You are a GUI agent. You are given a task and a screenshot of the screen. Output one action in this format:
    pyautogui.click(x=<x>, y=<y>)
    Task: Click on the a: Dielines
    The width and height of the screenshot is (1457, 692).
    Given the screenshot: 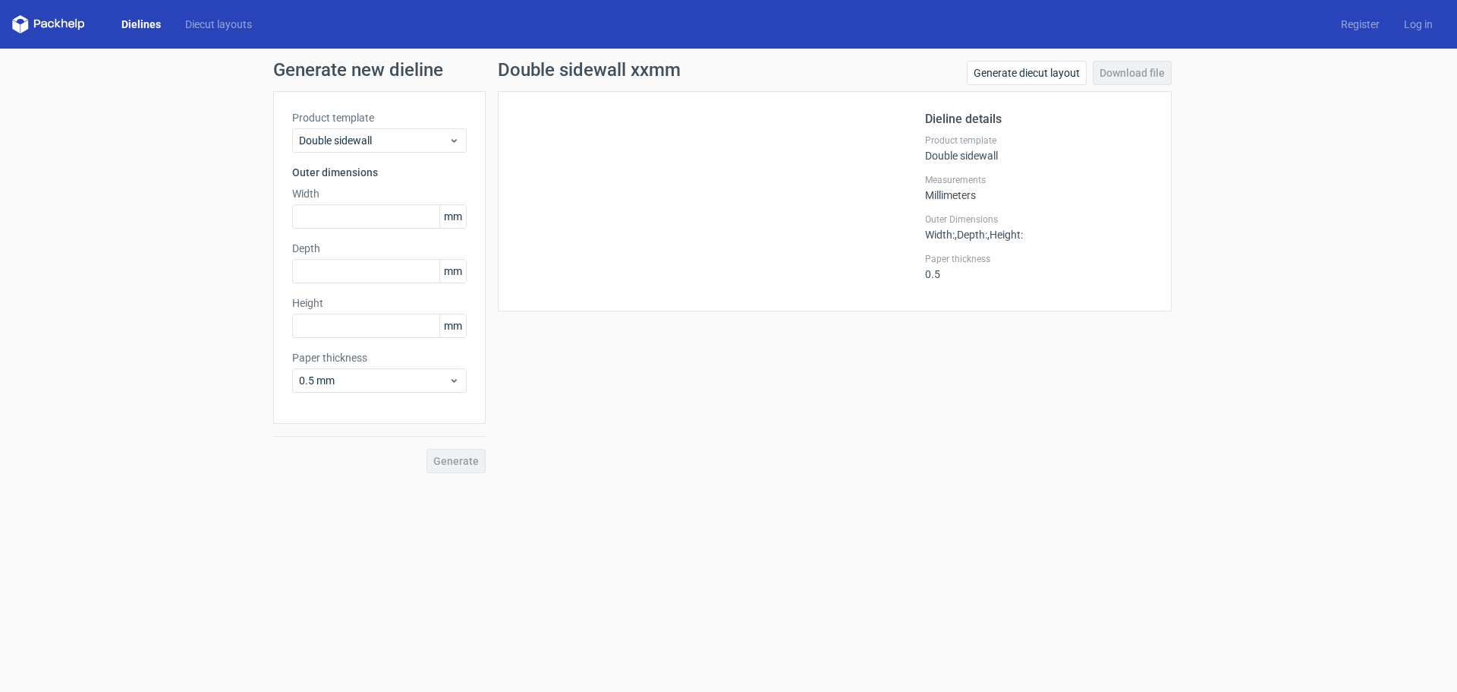 What is the action you would take?
    pyautogui.click(x=141, y=24)
    